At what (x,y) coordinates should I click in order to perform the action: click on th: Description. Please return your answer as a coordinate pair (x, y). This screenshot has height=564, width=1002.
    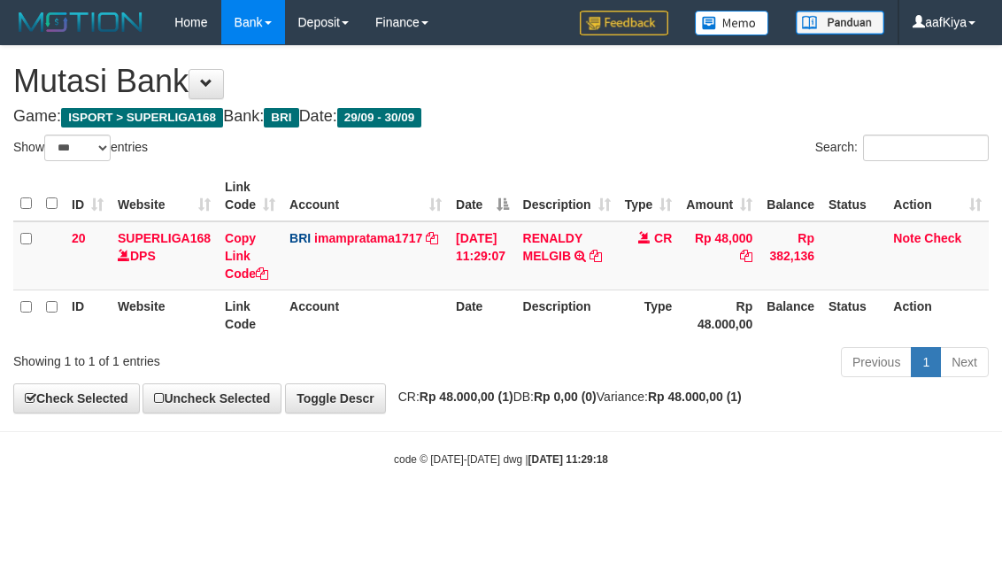
    Looking at the image, I should click on (566, 314).